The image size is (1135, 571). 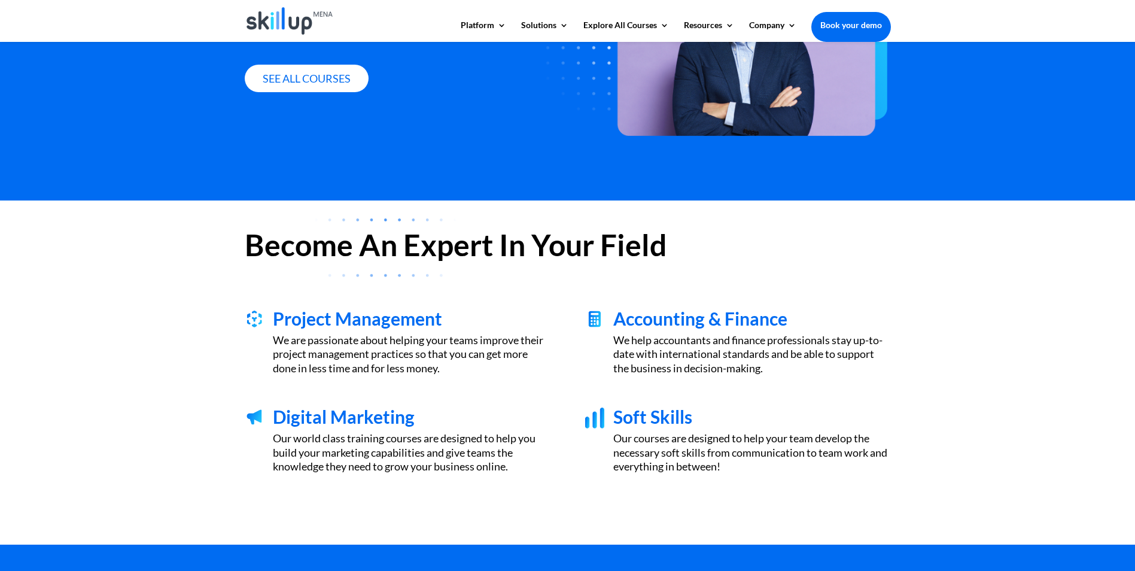 What do you see at coordinates (411, 354) in the screenshot?
I see `div: We are passionate about helping your teams improve their project management practices so that you...` at bounding box center [411, 354].